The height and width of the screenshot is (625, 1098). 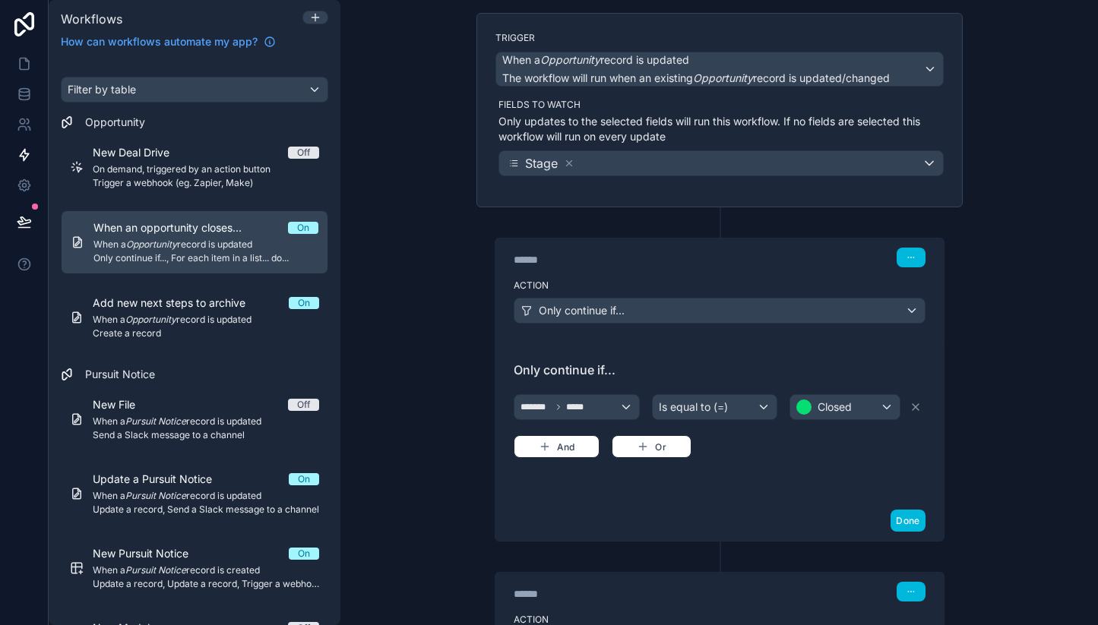 What do you see at coordinates (720, 286) in the screenshot?
I see `label: Action` at bounding box center [720, 286].